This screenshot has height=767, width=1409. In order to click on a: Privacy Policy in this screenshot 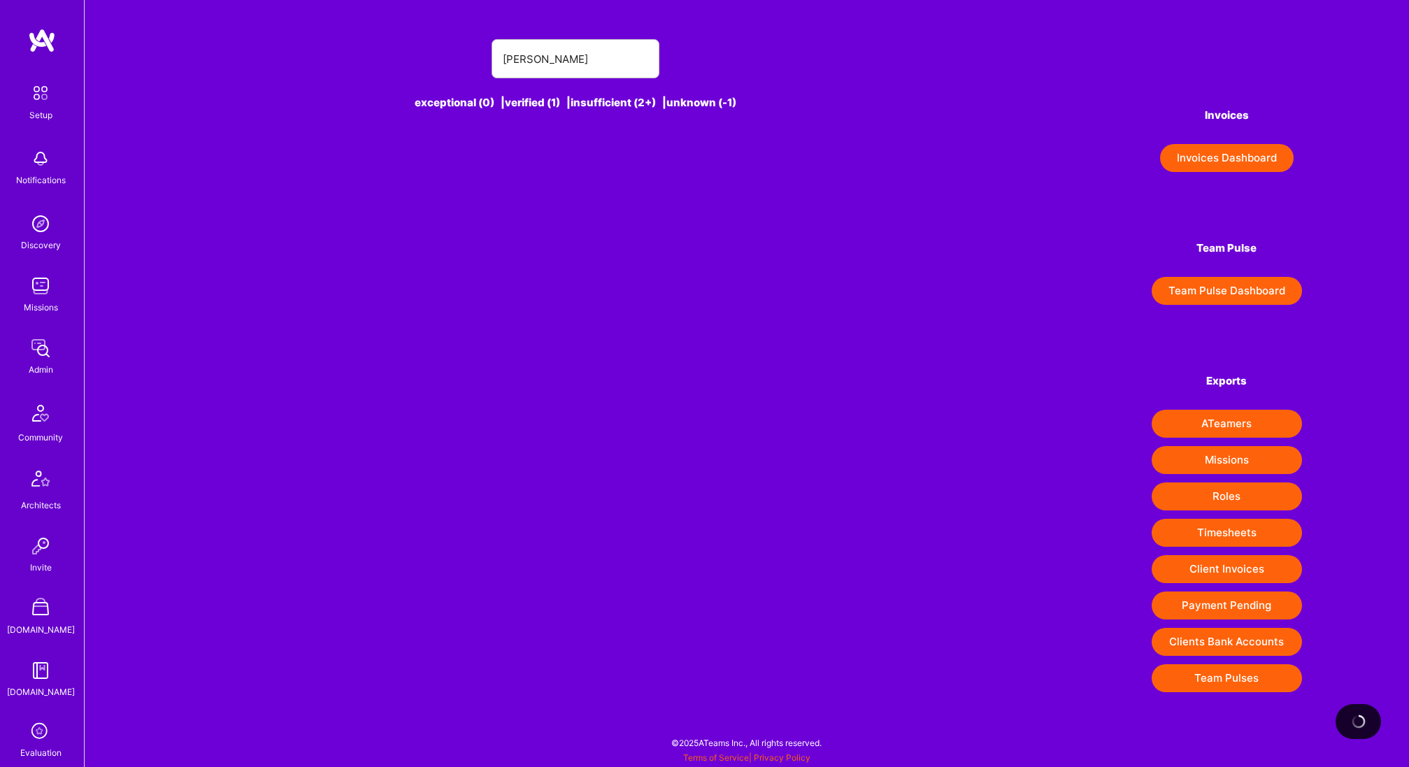, I will do `click(782, 757)`.